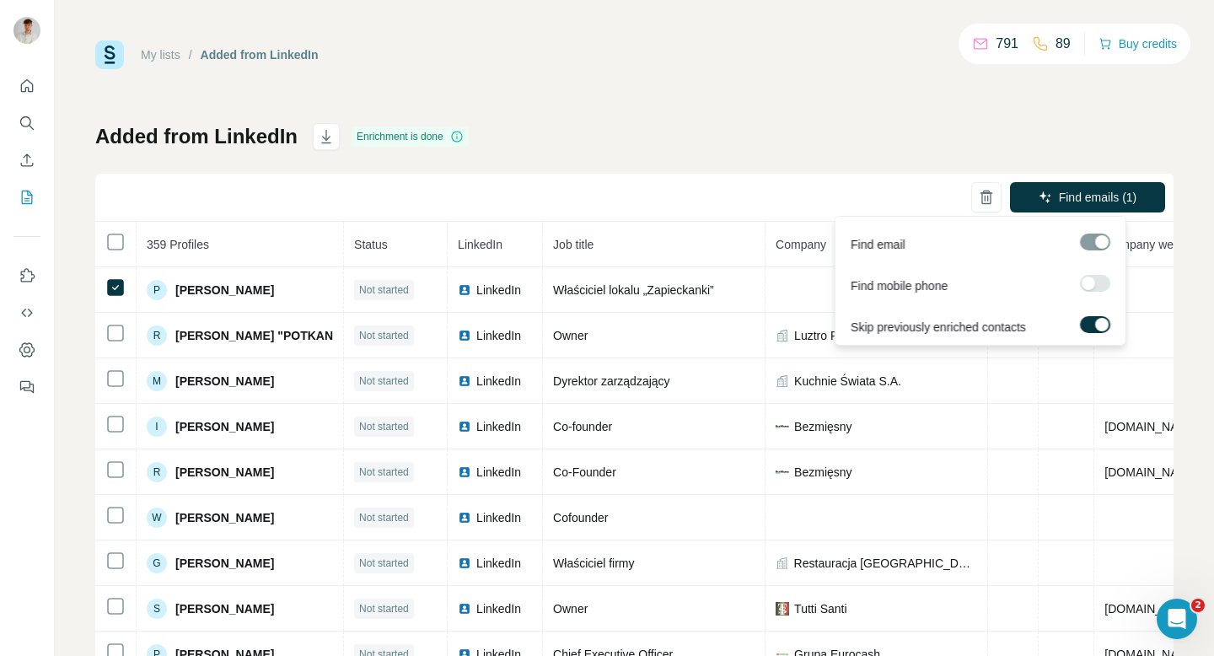 The width and height of the screenshot is (1214, 656). Describe the element at coordinates (611, 381) in the screenshot. I see `span: Dyrektor zarządzający` at that location.